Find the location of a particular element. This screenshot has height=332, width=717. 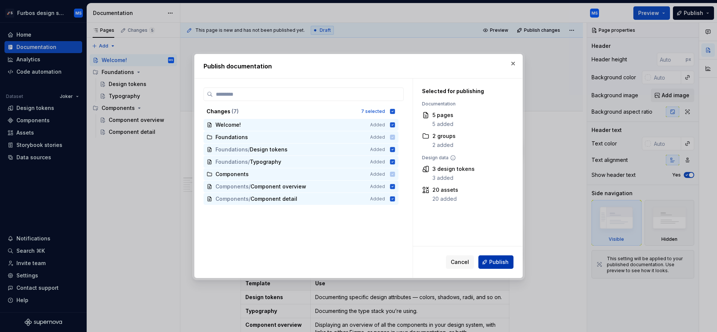

div: 2 groups is located at coordinates (444, 136).